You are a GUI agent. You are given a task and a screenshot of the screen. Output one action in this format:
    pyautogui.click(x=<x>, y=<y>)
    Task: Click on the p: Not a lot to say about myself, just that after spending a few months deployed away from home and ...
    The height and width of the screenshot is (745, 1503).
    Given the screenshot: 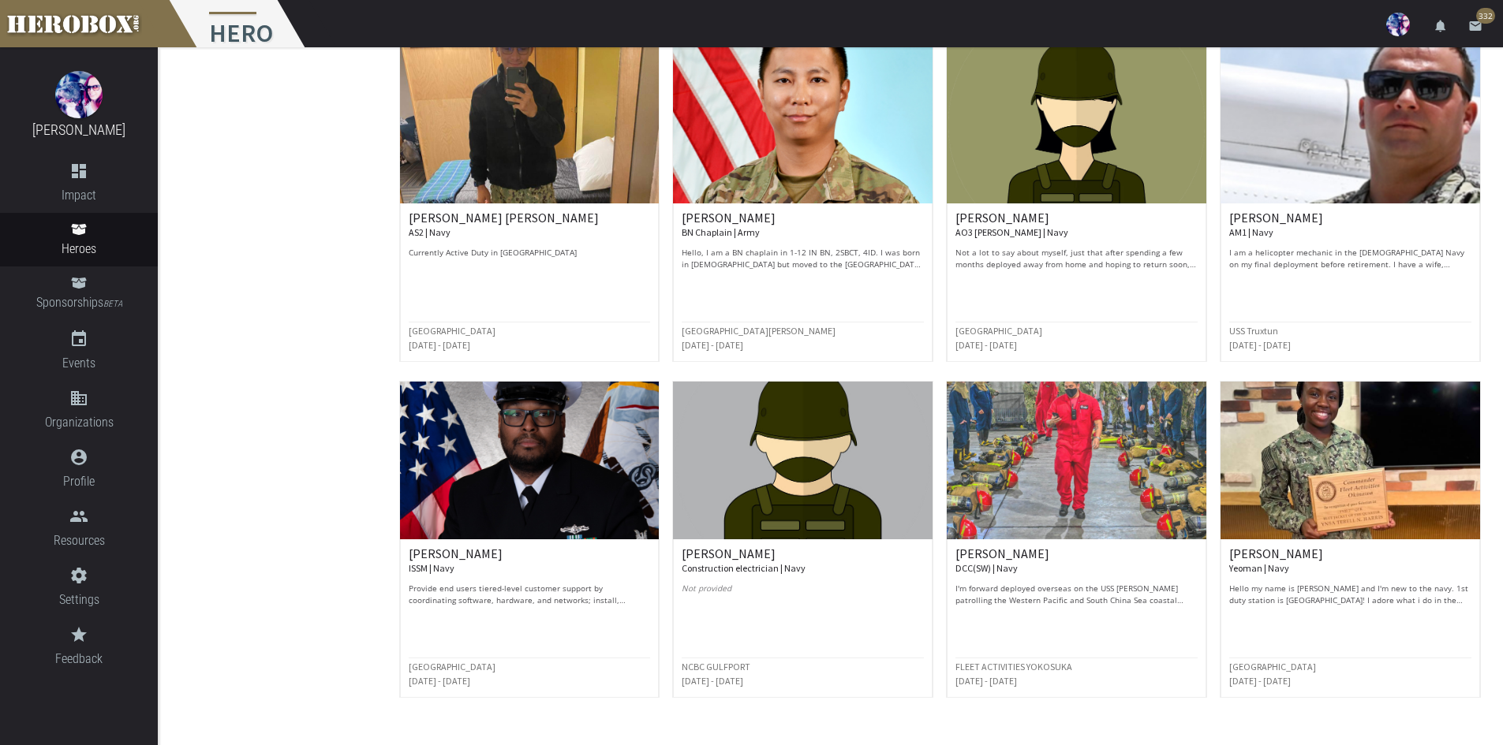 What is the action you would take?
    pyautogui.click(x=1076, y=259)
    